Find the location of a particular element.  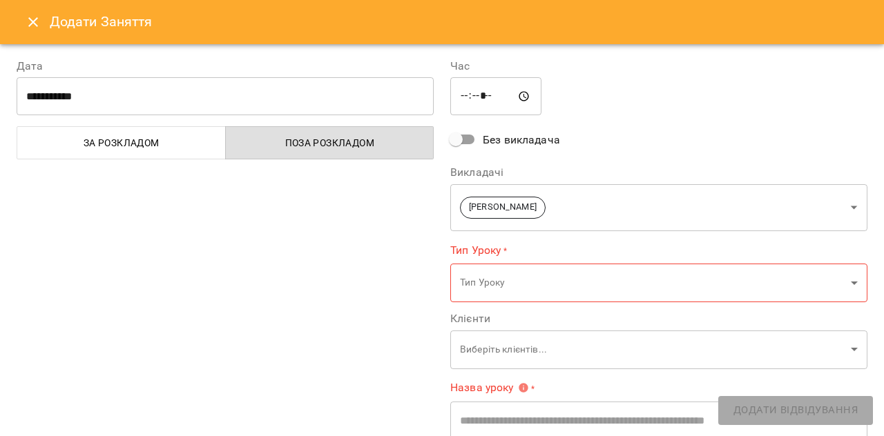

button: Close is located at coordinates (33, 22).